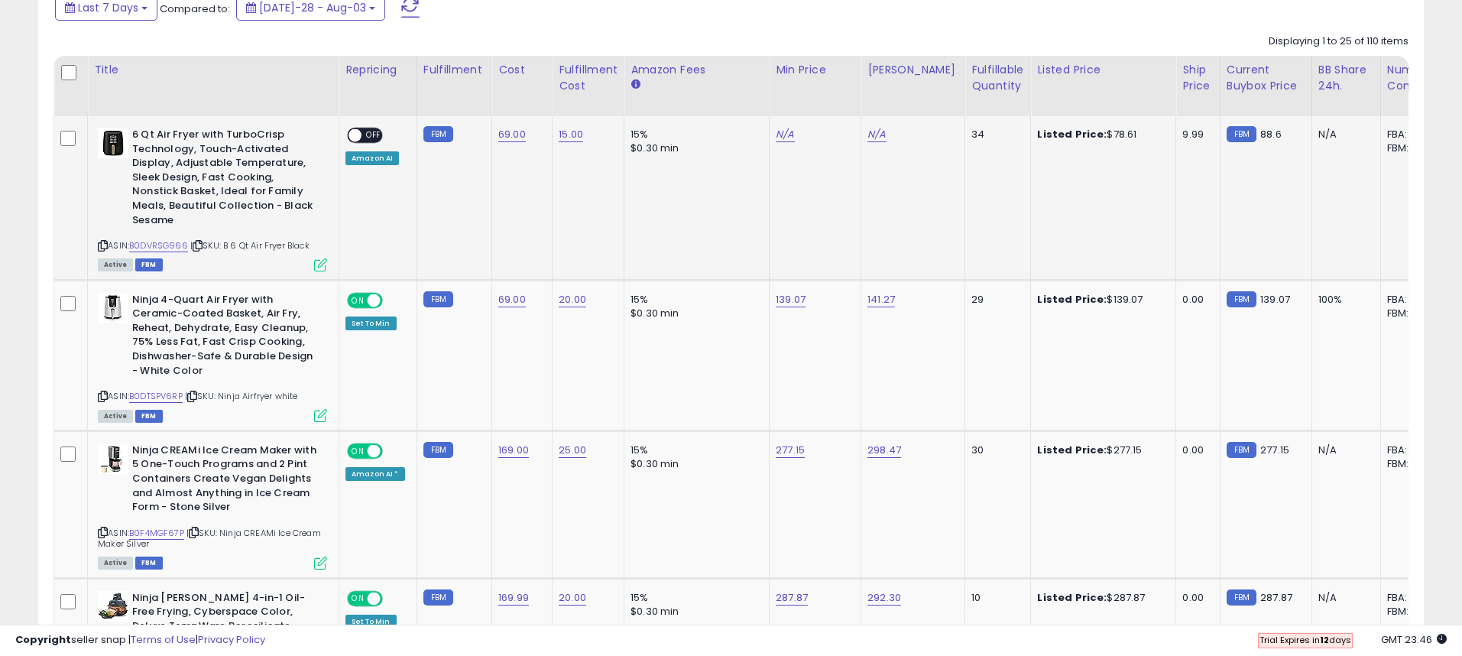  Describe the element at coordinates (635, 85) in the screenshot. I see `small: Amazon Fees.` at that location.